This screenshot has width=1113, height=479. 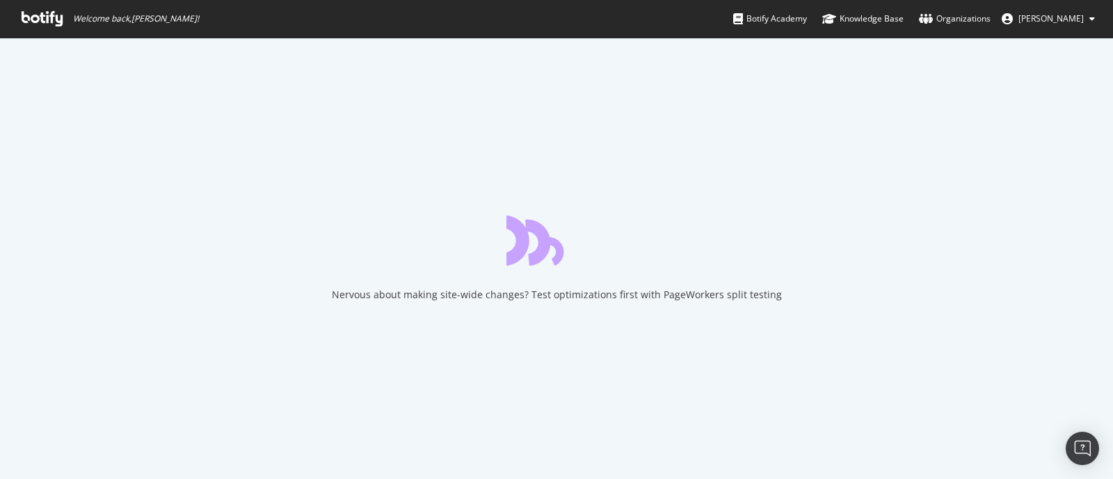 What do you see at coordinates (770, 19) in the screenshot?
I see `div: Botify Academy` at bounding box center [770, 19].